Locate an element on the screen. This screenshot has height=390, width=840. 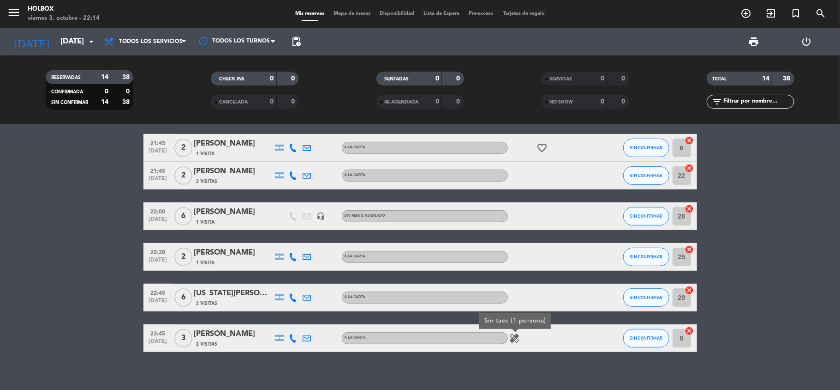
input: Filtrar por nombre... is located at coordinates (758, 102).